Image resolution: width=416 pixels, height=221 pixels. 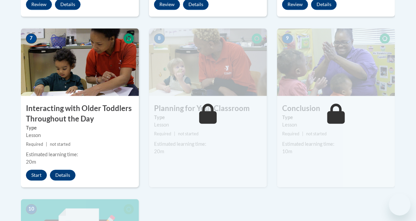 What do you see at coordinates (287, 151) in the screenshot?
I see `span: 10m` at bounding box center [287, 151].